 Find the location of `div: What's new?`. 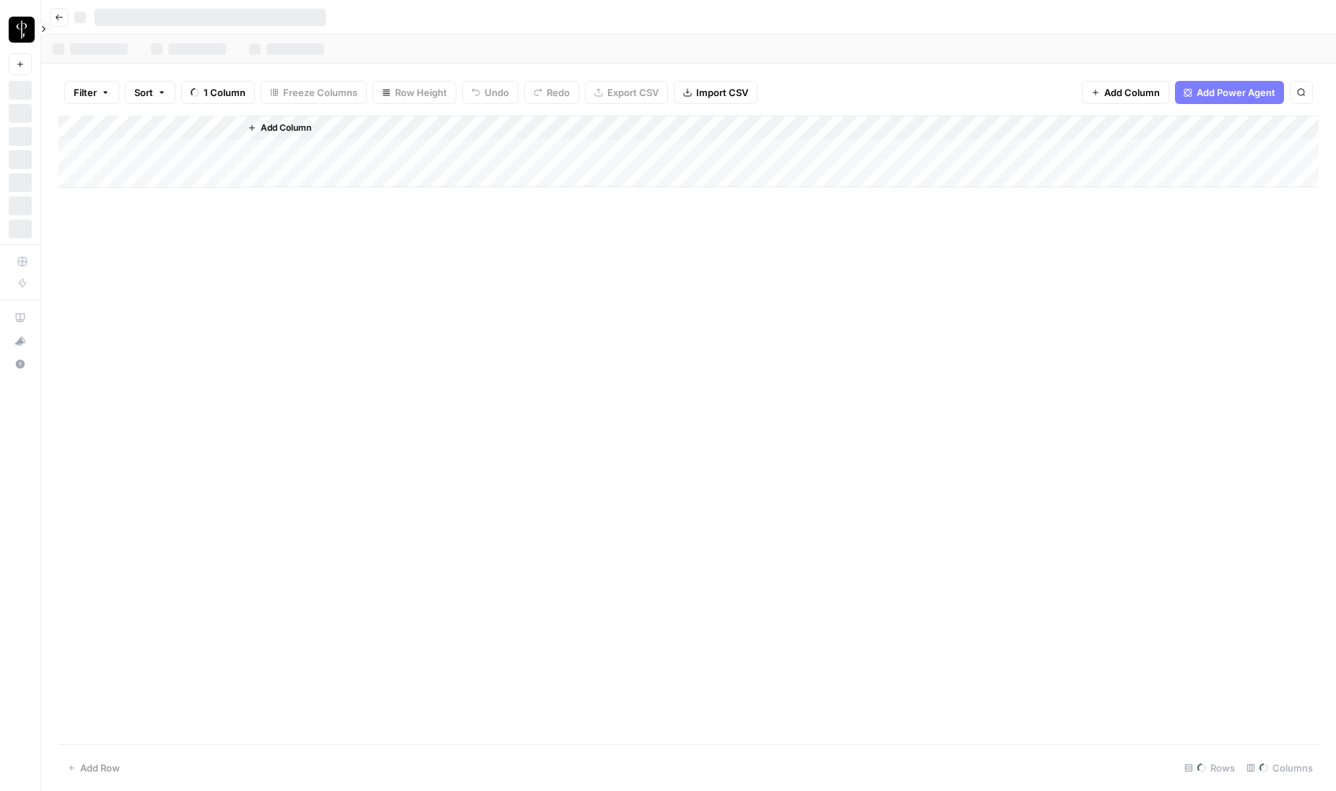

div: What's new? is located at coordinates (20, 341).